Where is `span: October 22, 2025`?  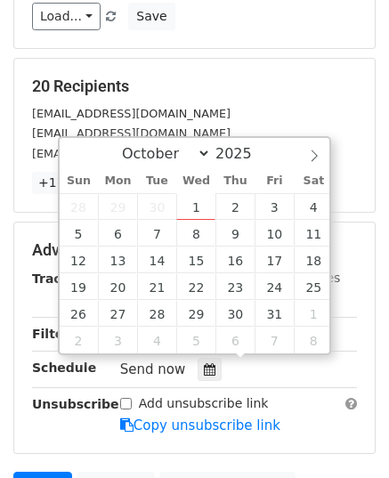
span: October 22, 2025 is located at coordinates (196, 287).